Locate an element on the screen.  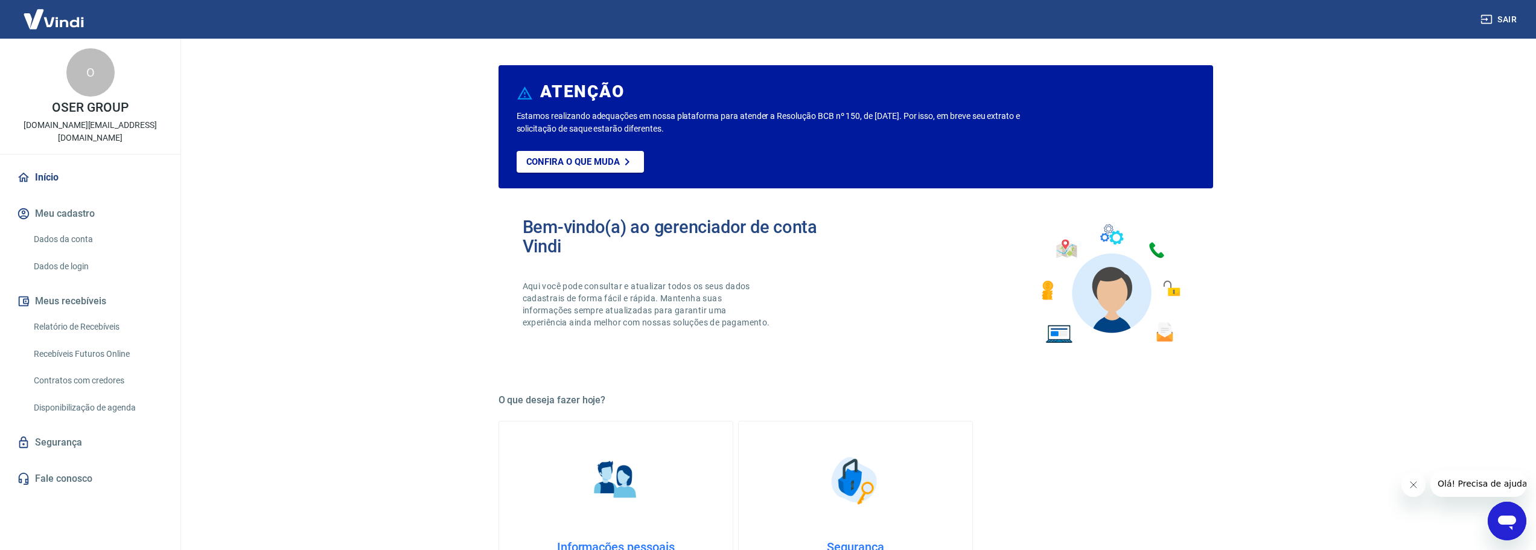
a: Segurança is located at coordinates (90, 442).